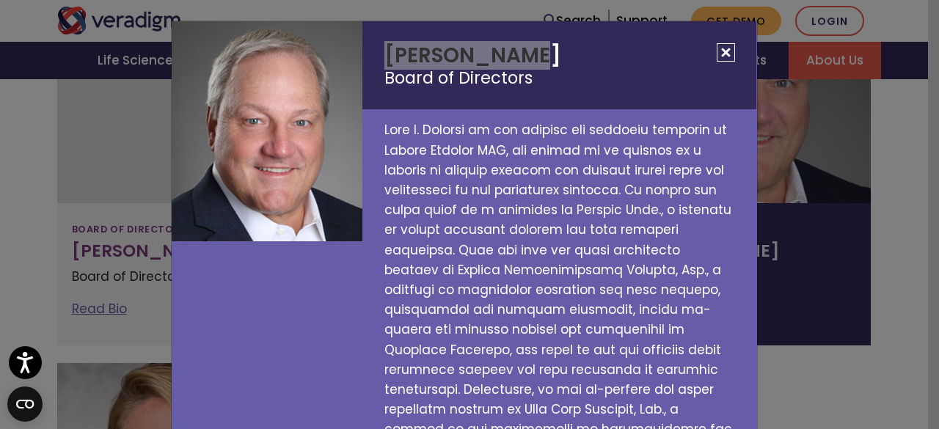  Describe the element at coordinates (726, 52) in the screenshot. I see `button: Close` at that location.